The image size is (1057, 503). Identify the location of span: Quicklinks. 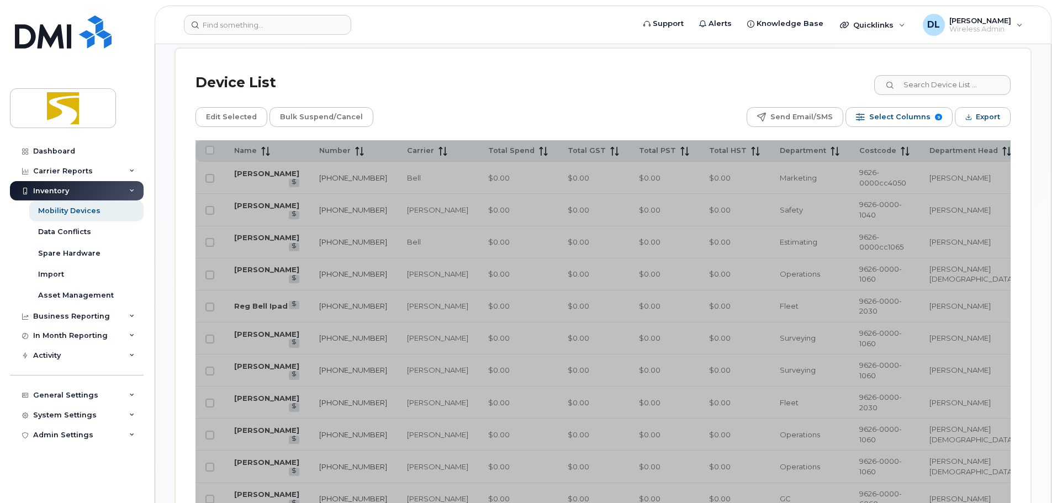
(873, 25).